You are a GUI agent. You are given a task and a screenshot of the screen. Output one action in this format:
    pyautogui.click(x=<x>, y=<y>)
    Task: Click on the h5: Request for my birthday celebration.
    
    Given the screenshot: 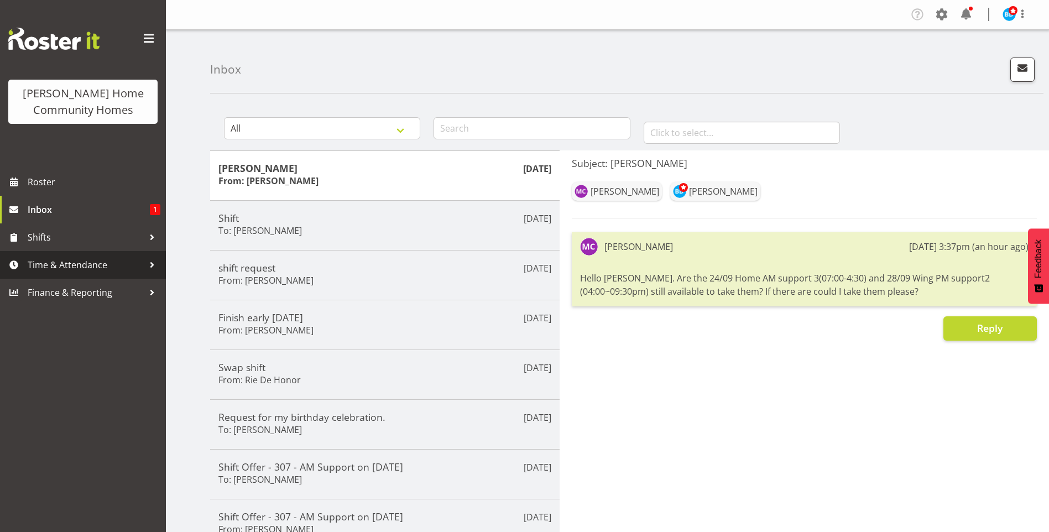 What is the action you would take?
    pyautogui.click(x=385, y=417)
    